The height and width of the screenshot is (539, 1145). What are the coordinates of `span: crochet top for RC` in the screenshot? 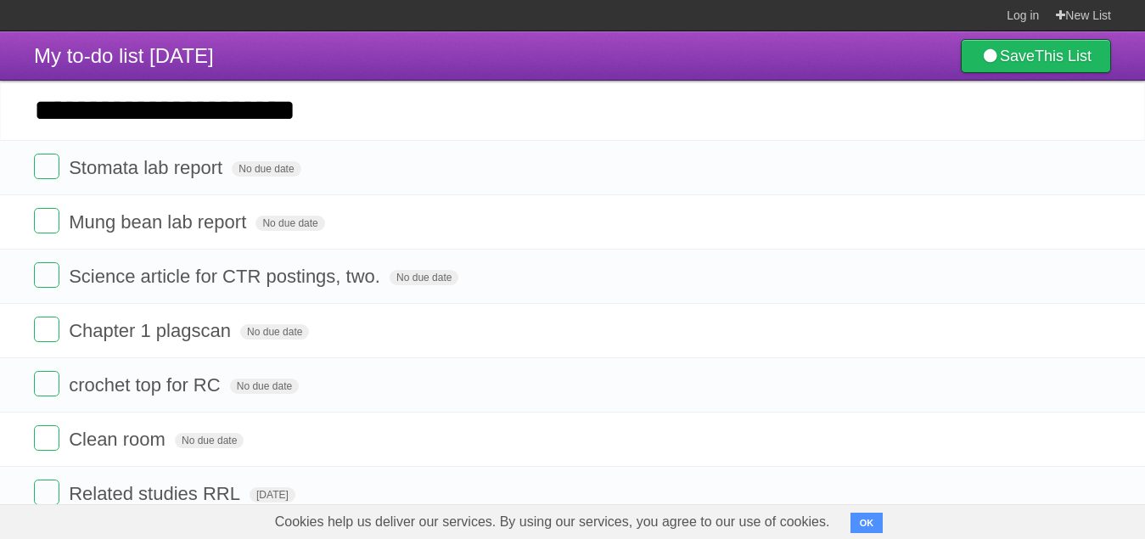 It's located at (147, 385).